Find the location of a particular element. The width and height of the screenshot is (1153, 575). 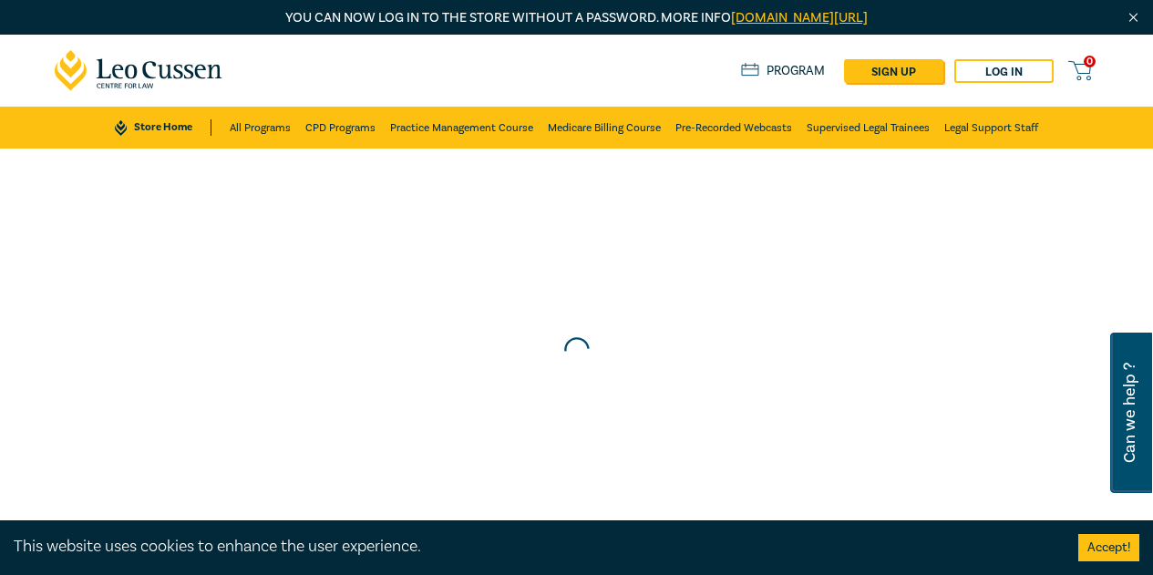

a: Program is located at coordinates (783, 71).